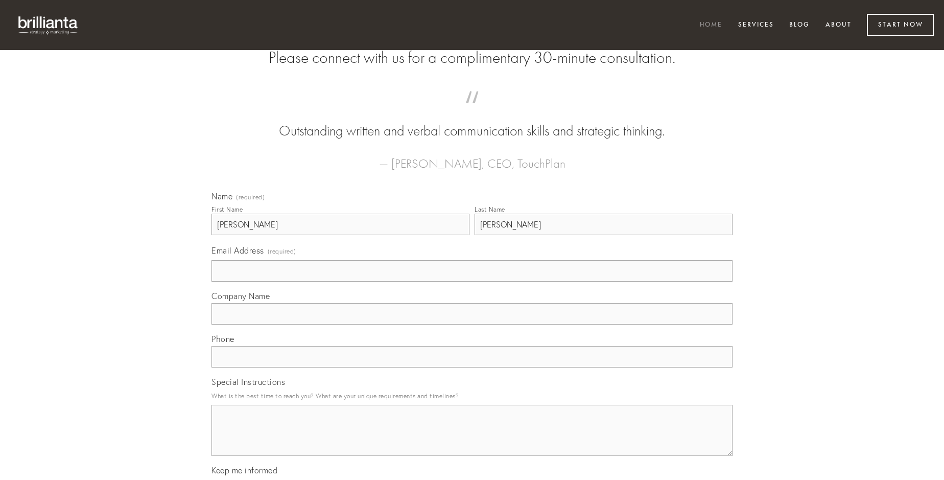  What do you see at coordinates (227, 209) in the screenshot?
I see `div: First Name` at bounding box center [227, 209].